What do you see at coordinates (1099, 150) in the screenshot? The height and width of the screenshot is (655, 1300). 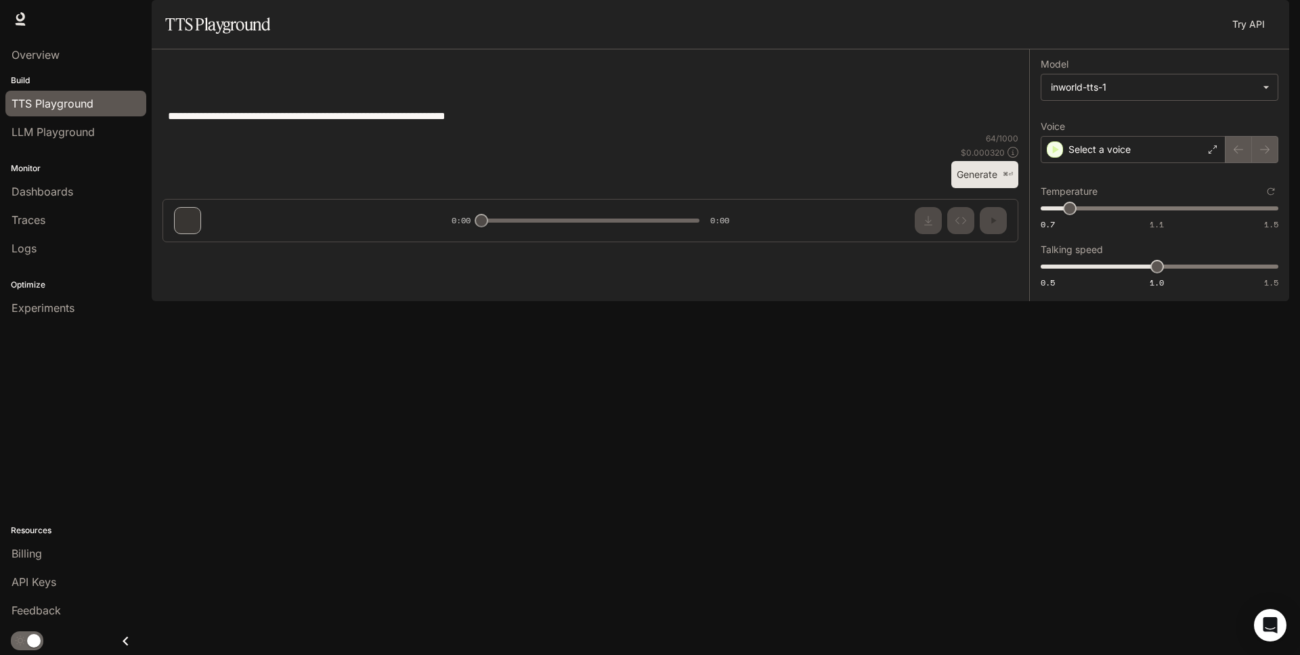 I see `p: Select a voice` at bounding box center [1099, 150].